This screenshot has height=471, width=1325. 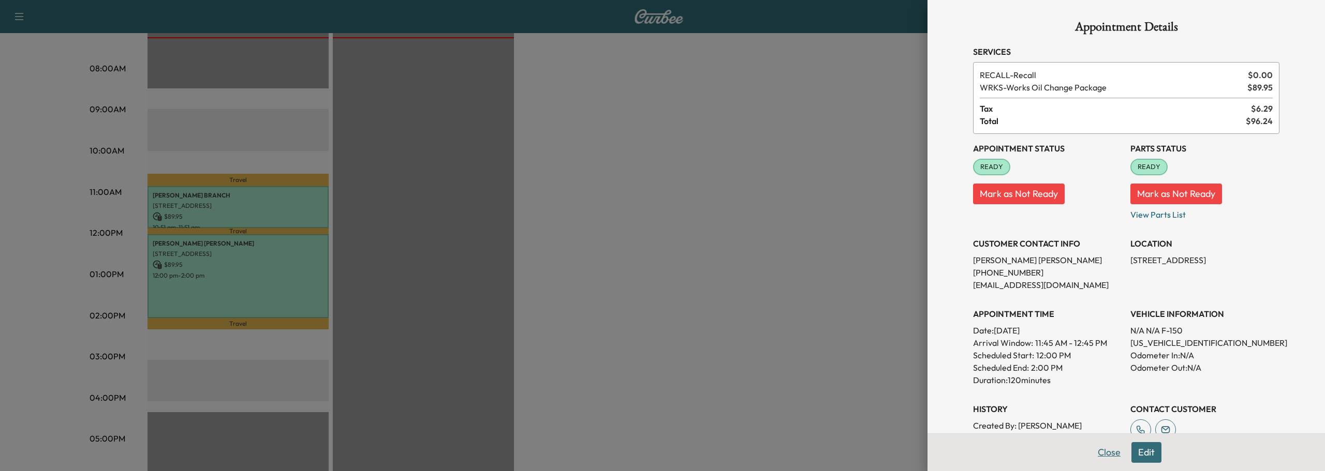 What do you see at coordinates (1001, 368) in the screenshot?
I see `p: Scheduled End:` at bounding box center [1001, 368].